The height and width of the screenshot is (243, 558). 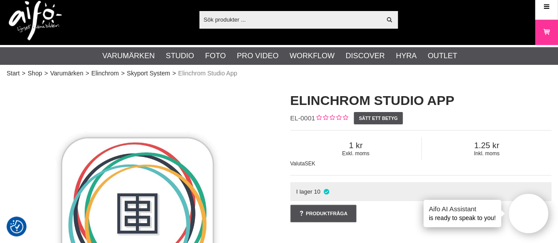 I want to click on div: is ready to speak to you!, so click(x=463, y=214).